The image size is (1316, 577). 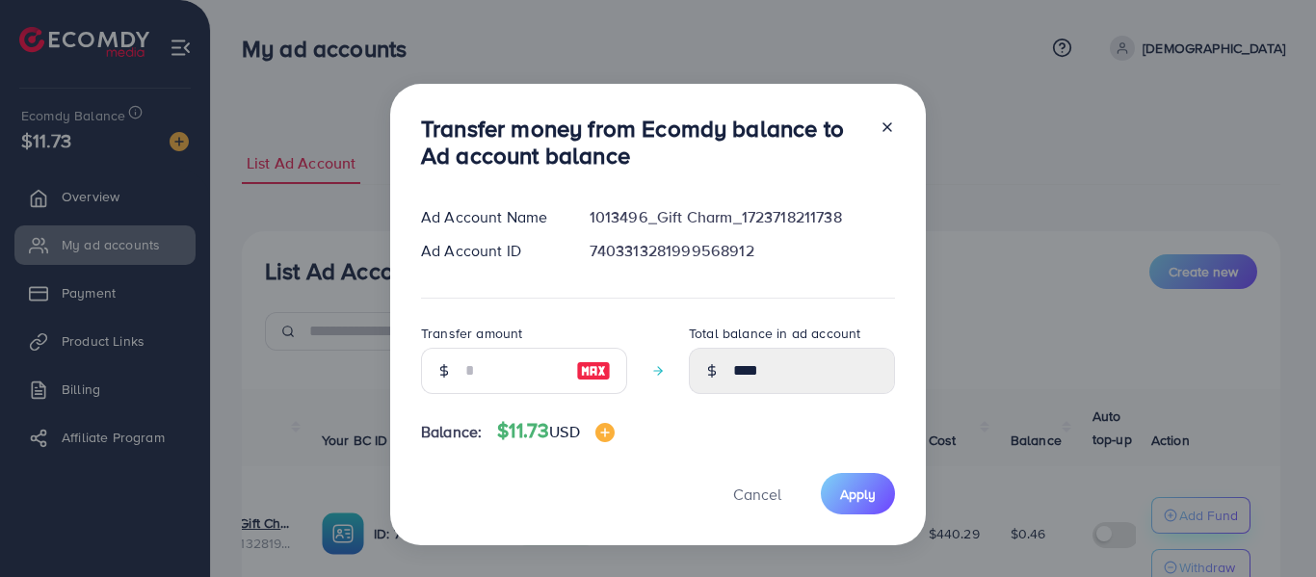 What do you see at coordinates (857, 493) in the screenshot?
I see `button: Apply` at bounding box center [857, 493].